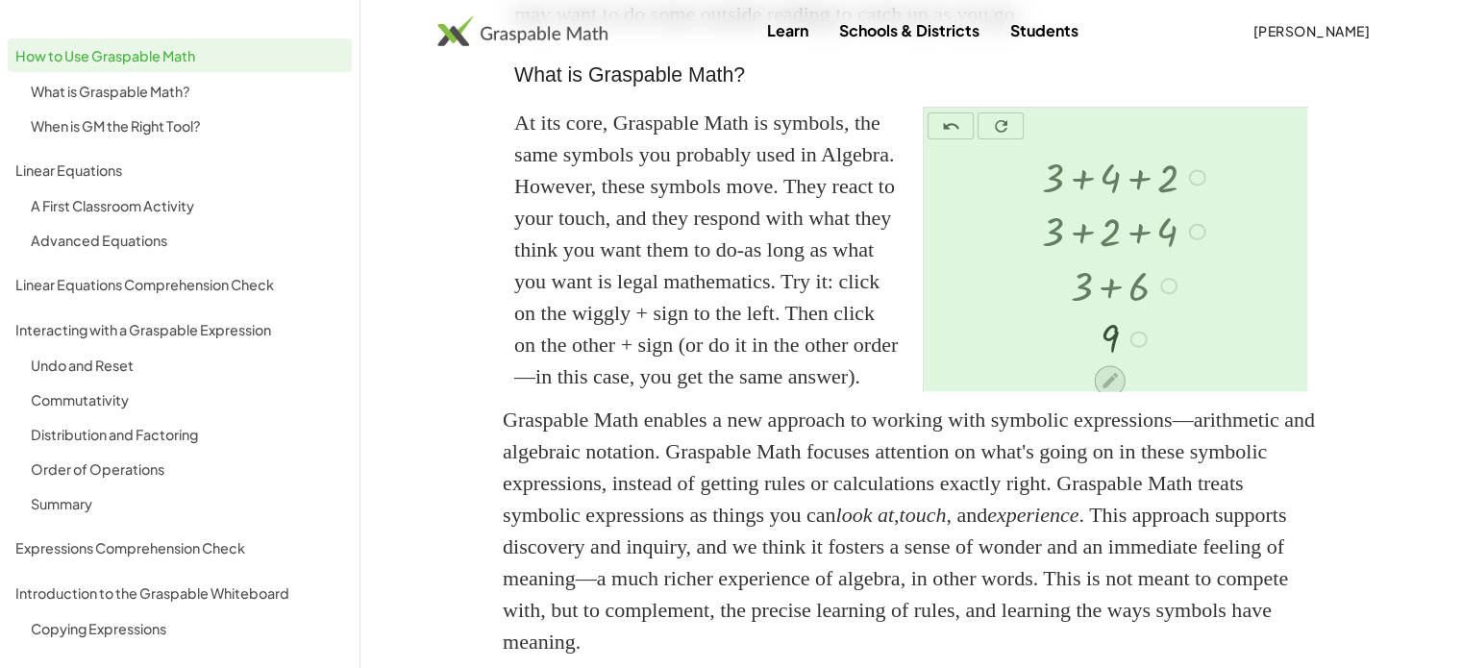 The image size is (1462, 668). What do you see at coordinates (180, 548) in the screenshot?
I see `div: Expressions Comprehension Check` at bounding box center [180, 548].